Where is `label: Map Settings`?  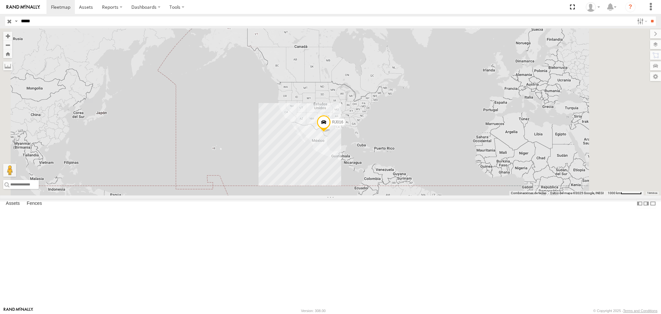
label: Map Settings is located at coordinates (655, 76).